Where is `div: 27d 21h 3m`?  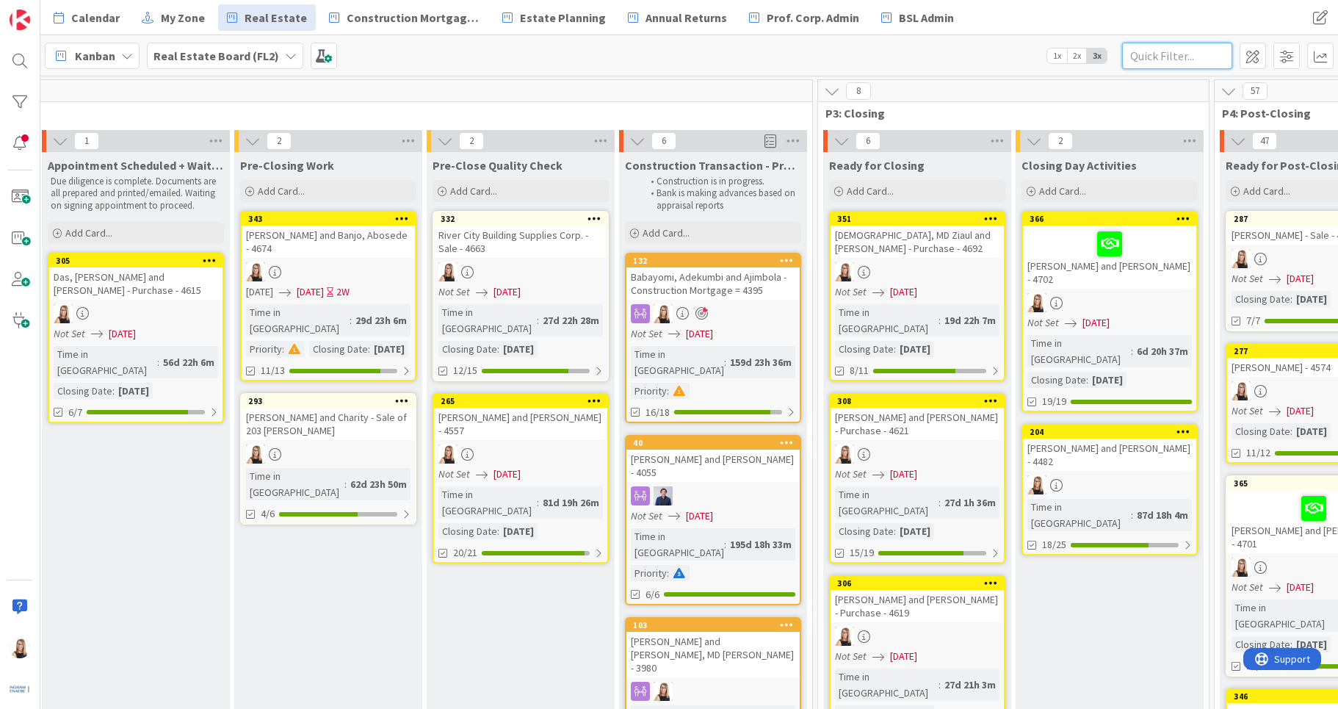 div: 27d 21h 3m is located at coordinates (970, 685).